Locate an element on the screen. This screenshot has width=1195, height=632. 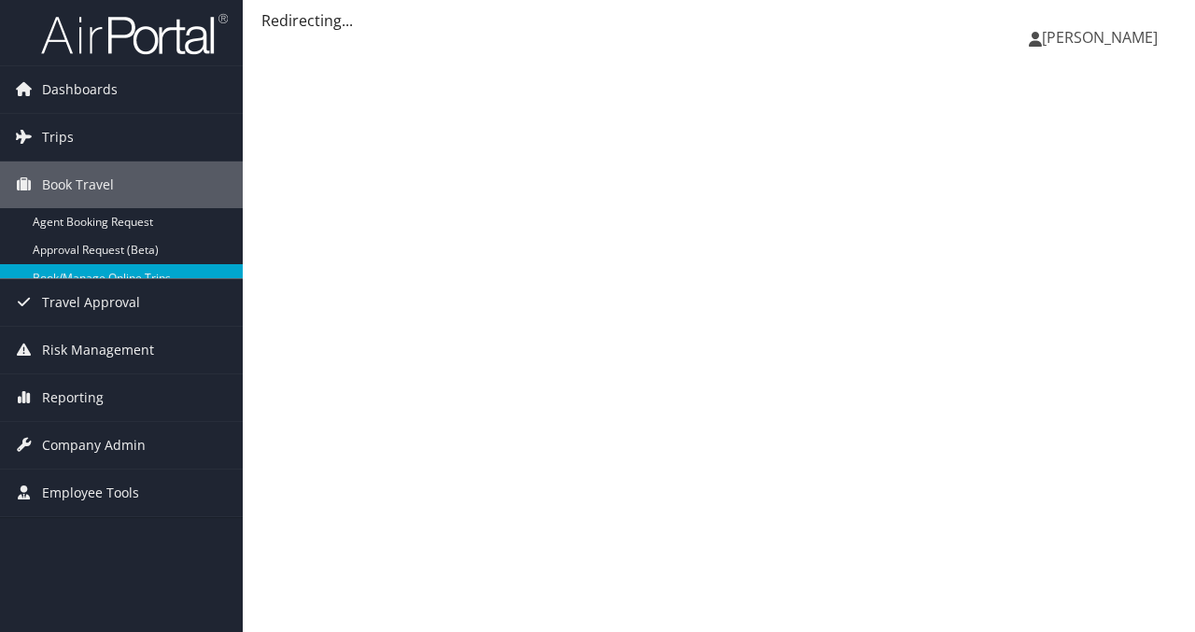
span: Travel Approval is located at coordinates (91, 303).